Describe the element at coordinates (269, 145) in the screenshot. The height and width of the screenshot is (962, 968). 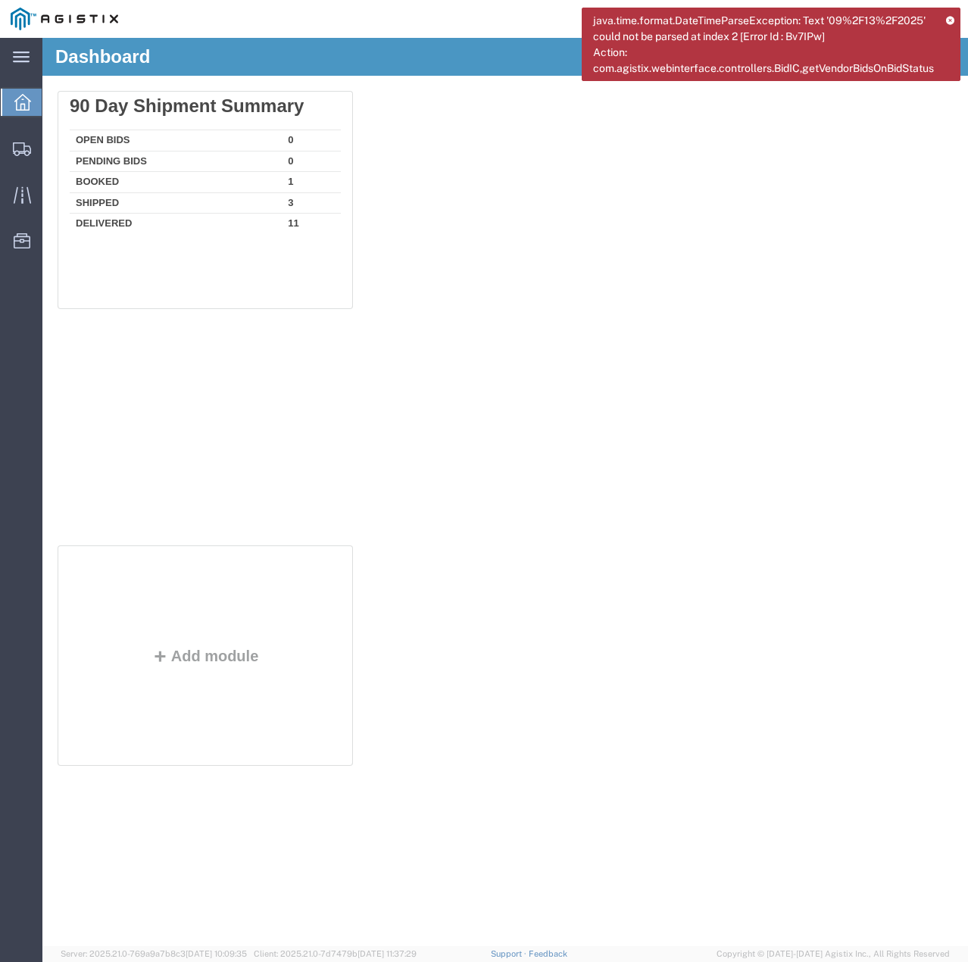
I see `td: 1` at that location.